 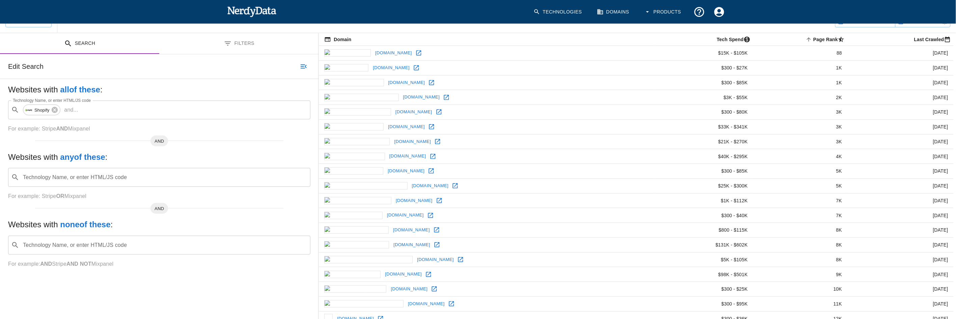 What do you see at coordinates (353, 216) in the screenshot?
I see `img: teradek.com icon` at bounding box center [353, 216].